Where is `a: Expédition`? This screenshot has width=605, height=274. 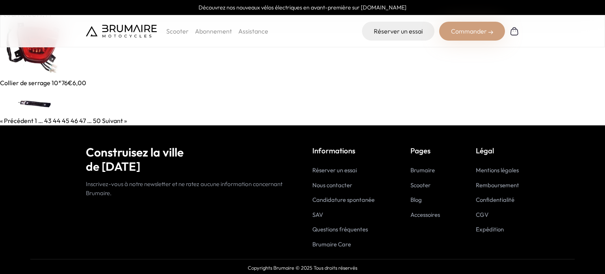
a: Expédition is located at coordinates (490, 229).